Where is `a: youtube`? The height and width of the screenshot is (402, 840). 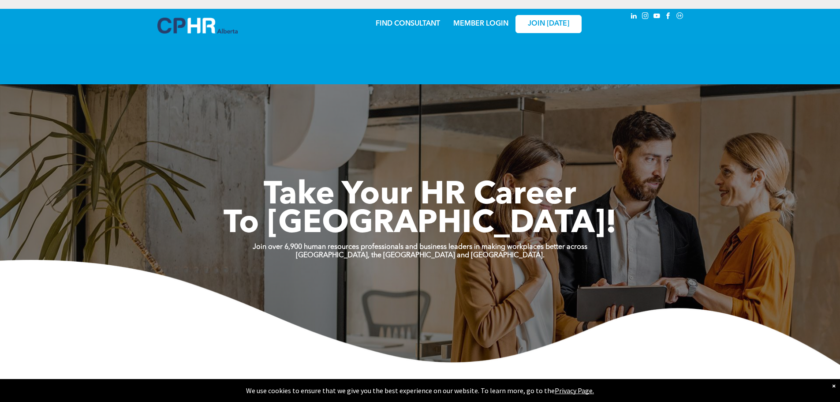
a: youtube is located at coordinates (657, 17).